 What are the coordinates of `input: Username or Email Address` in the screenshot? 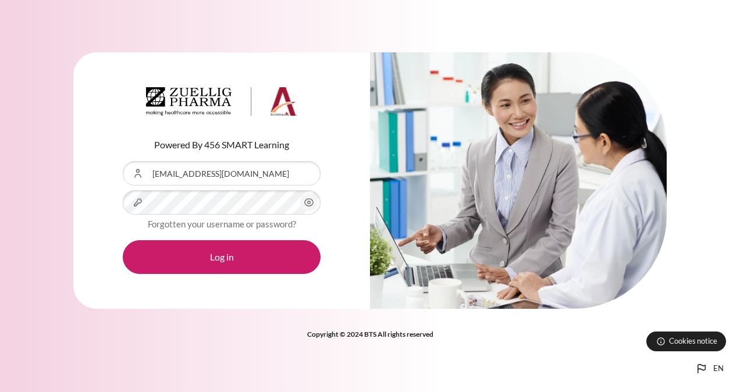 It's located at (222, 173).